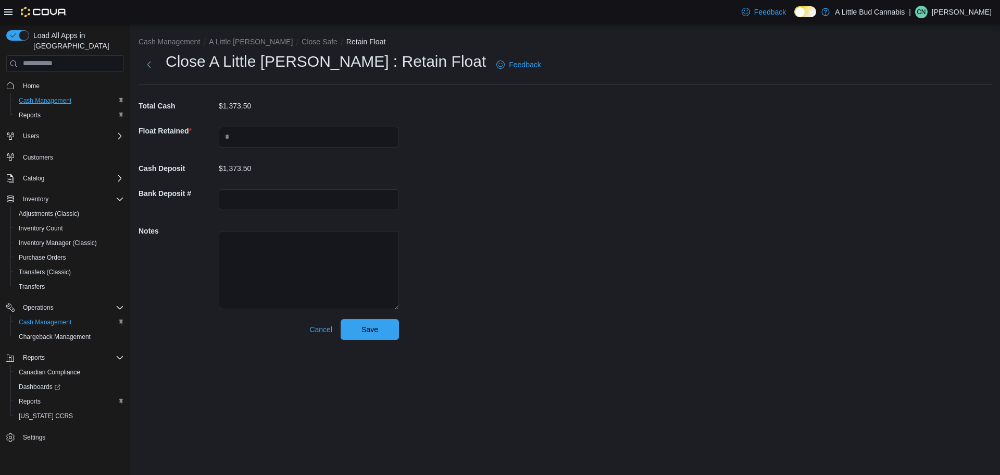 The image size is (1000, 475). What do you see at coordinates (69, 387) in the screenshot?
I see `a: Dashboards` at bounding box center [69, 387].